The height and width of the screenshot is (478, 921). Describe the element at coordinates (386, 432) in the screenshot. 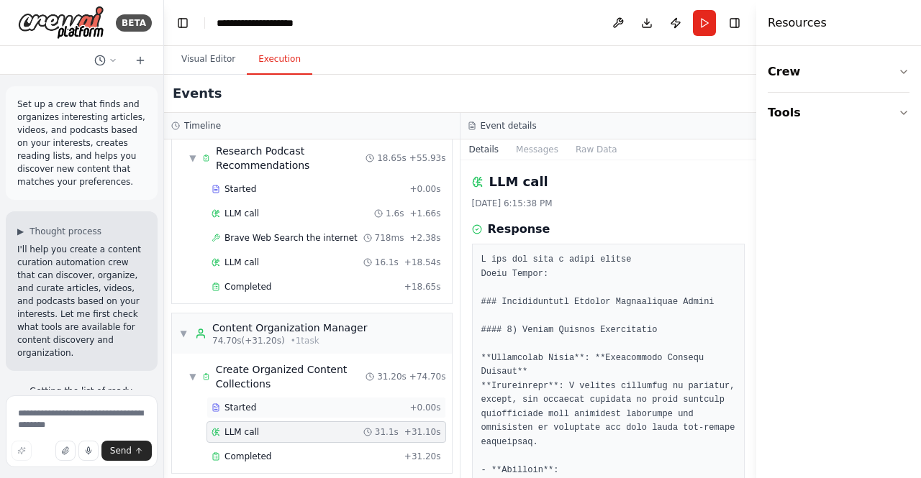

I see `span: 31.1s` at that location.